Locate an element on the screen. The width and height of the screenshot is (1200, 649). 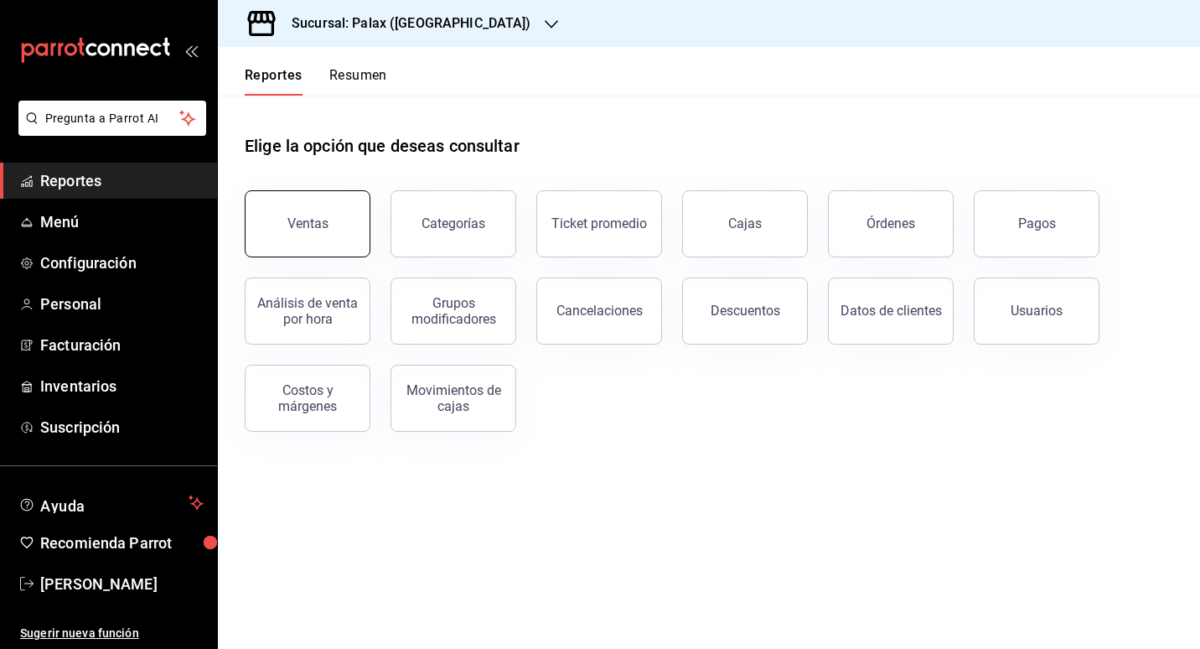
font: Suscripción is located at coordinates (80, 427).